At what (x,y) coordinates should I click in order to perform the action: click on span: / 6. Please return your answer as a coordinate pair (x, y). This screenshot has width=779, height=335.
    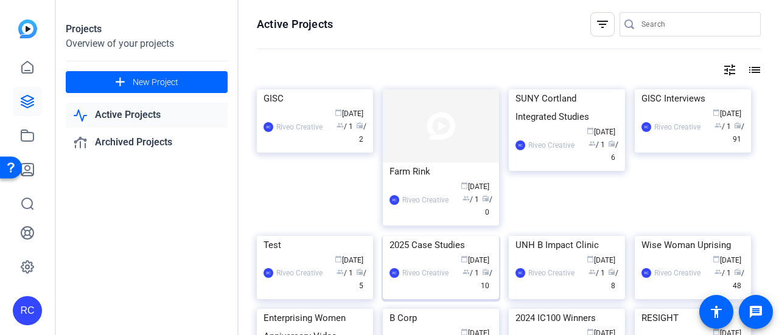
    Looking at the image, I should click on (613, 151).